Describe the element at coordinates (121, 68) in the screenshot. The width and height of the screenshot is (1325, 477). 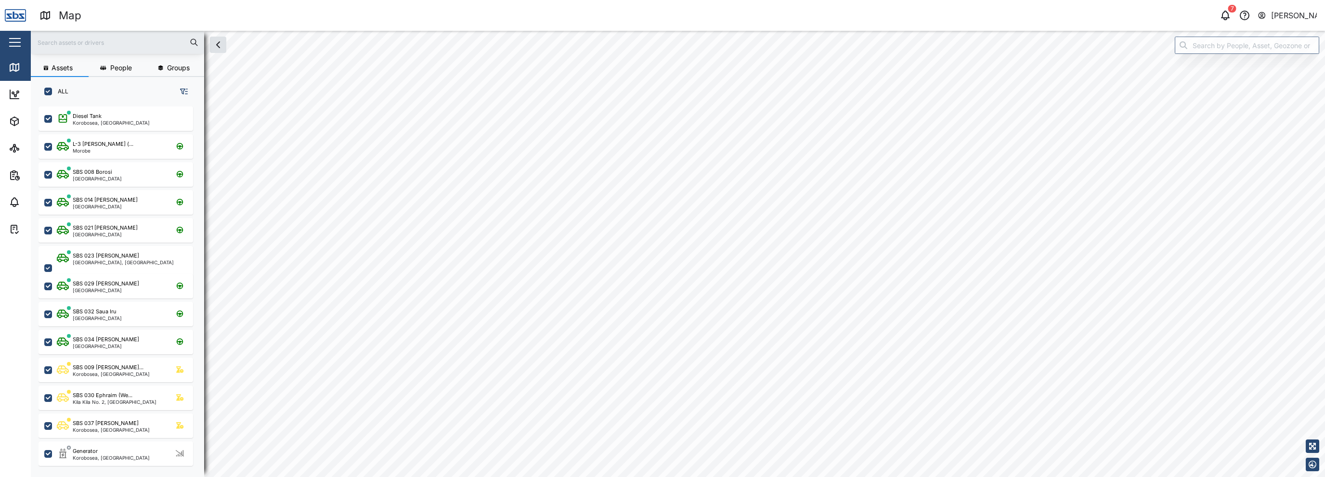
I see `span: People` at that location.